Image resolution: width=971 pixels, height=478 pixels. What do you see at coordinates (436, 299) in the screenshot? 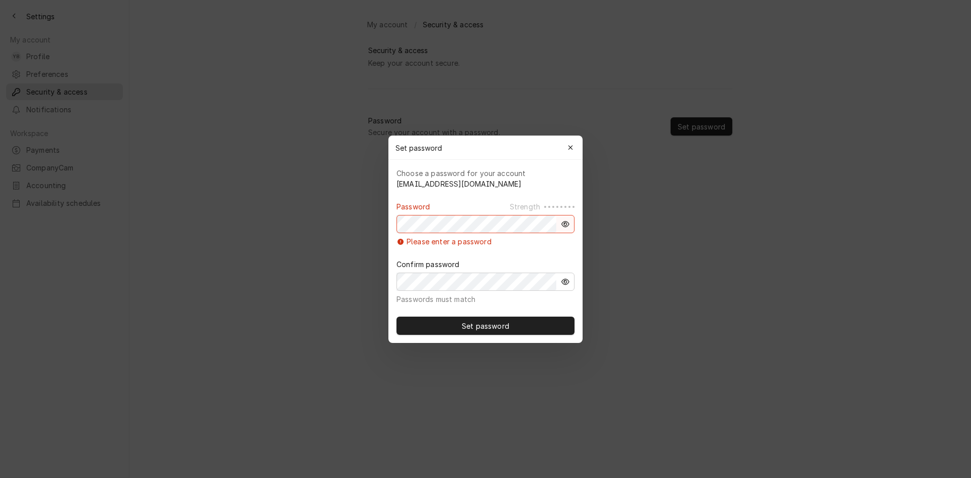
I see `p: Passwords must match` at bounding box center [436, 299].